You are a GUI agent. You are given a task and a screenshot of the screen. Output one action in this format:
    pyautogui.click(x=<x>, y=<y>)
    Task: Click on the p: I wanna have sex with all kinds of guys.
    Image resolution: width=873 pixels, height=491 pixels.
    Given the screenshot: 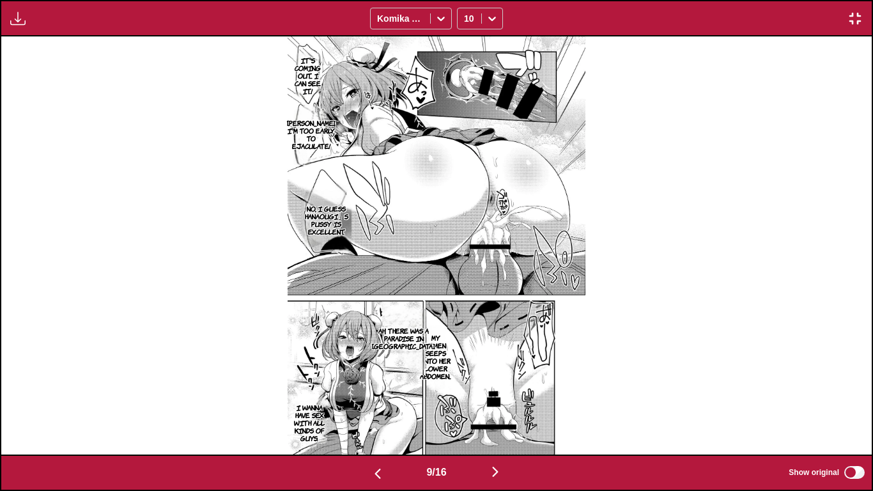 What is the action you would take?
    pyautogui.click(x=309, y=422)
    